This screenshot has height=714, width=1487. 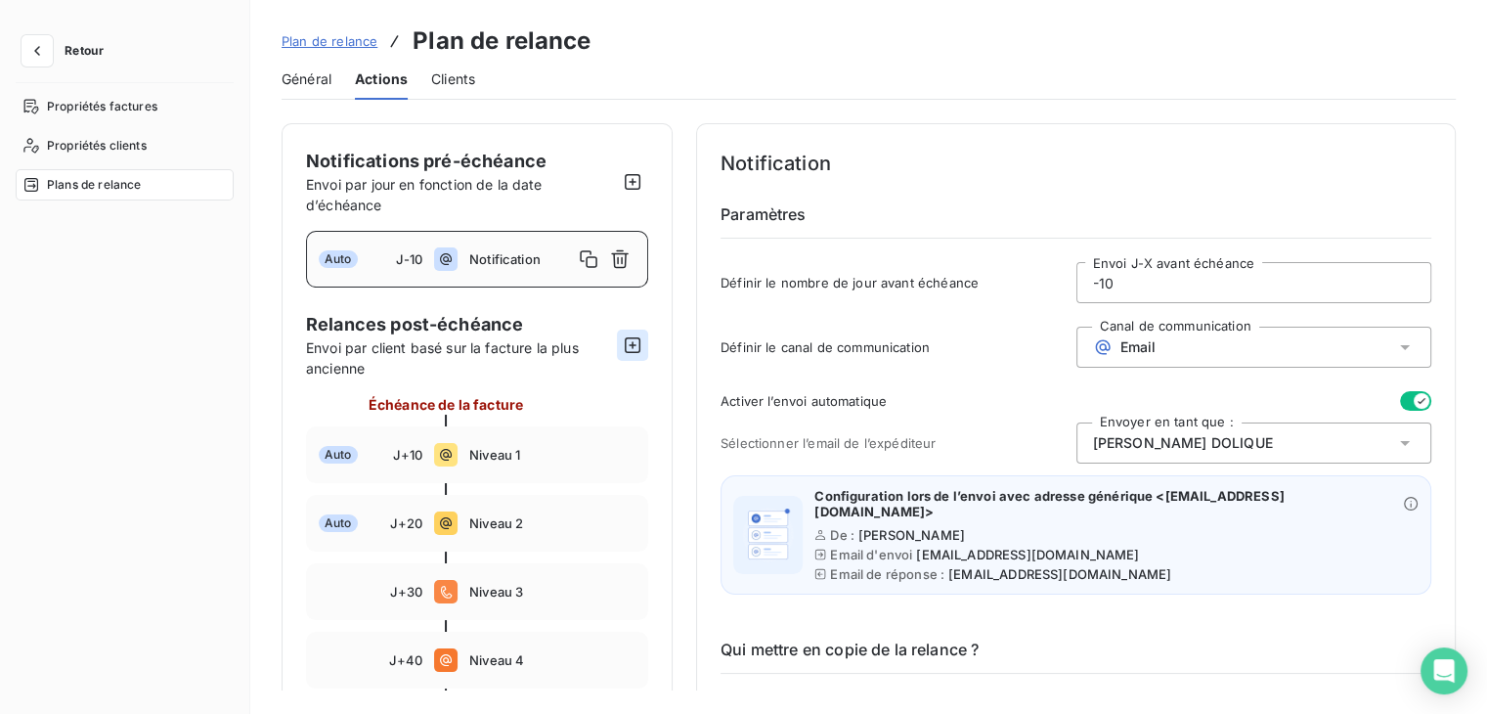 I want to click on span: Retour, so click(x=84, y=51).